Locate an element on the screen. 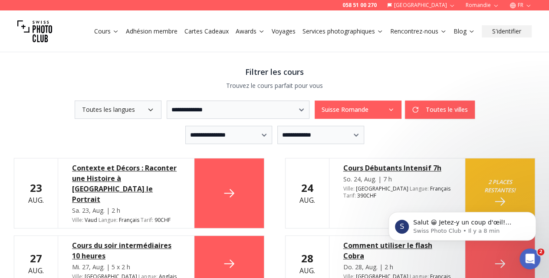 The width and height of the screenshot is (549, 278). p: Salut 😀 Jetez-y un coup d'œil! contactez-nous pour plus d'informations. is located at coordinates (94, 29).